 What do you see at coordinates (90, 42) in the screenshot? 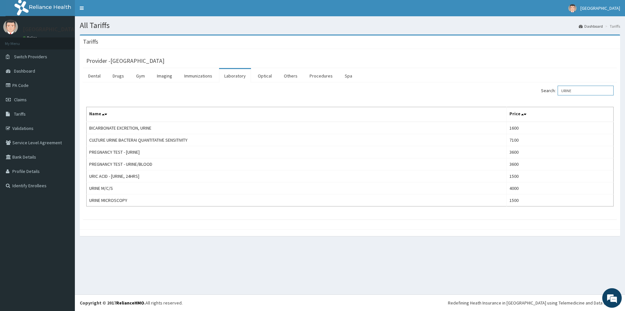
I see `h3: Tariffs` at bounding box center [90, 42].